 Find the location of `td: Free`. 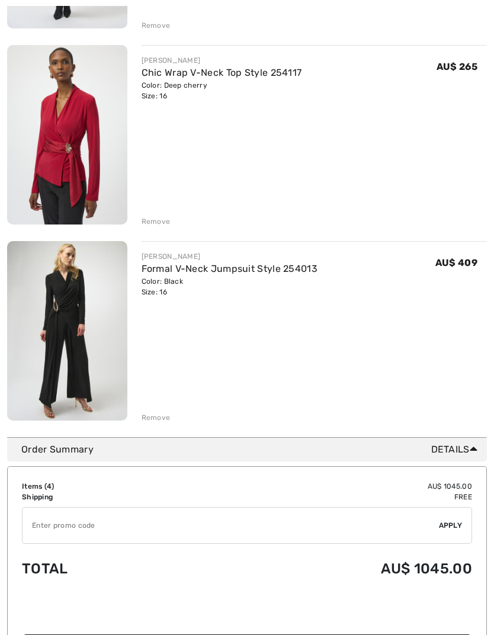

td: Free is located at coordinates (322, 497).